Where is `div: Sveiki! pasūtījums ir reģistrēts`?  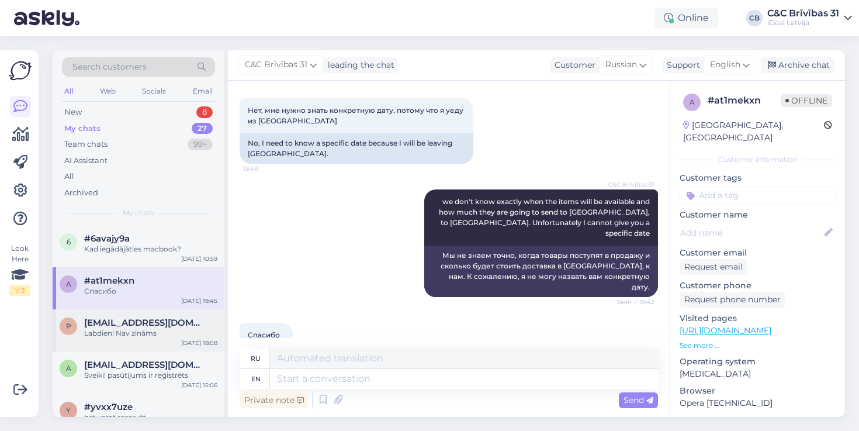 div: Sveiki! pasūtījums ir reģistrēts is located at coordinates (151, 375).